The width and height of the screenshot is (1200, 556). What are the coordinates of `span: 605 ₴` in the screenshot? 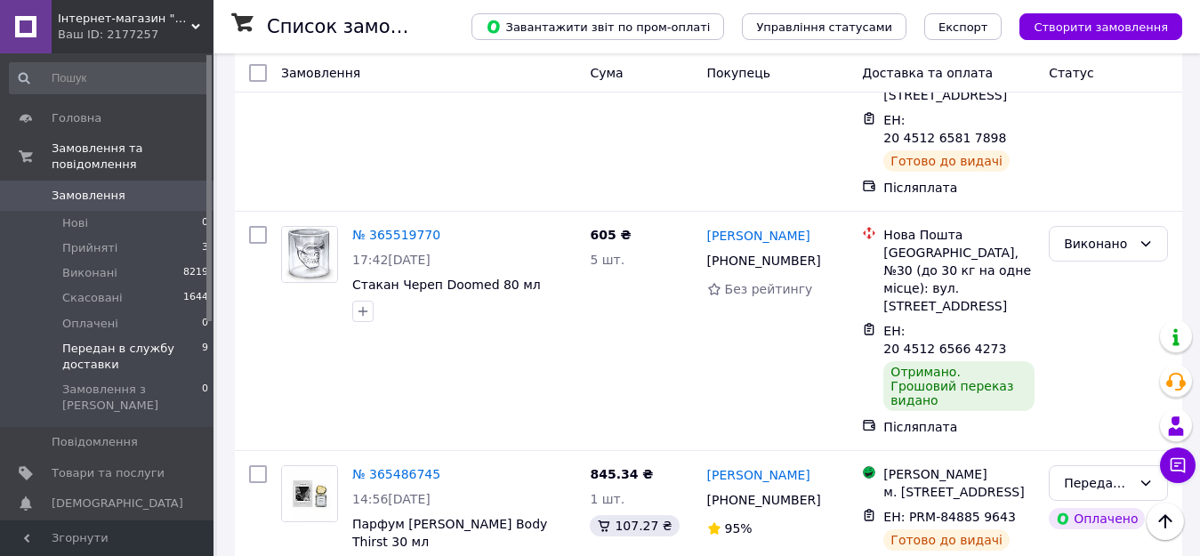 It's located at (610, 235).